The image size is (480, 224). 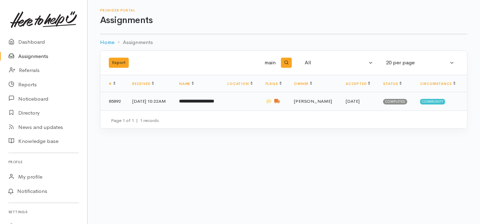 What do you see at coordinates (336, 63) in the screenshot?
I see `div: All` at bounding box center [336, 63].